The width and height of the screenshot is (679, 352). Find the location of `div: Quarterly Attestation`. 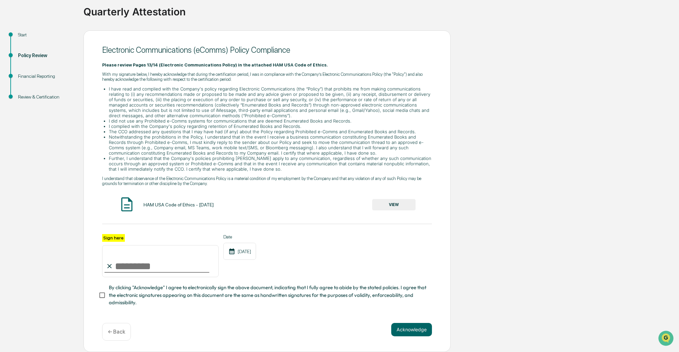

div: Quarterly Attestation is located at coordinates (380, 9).